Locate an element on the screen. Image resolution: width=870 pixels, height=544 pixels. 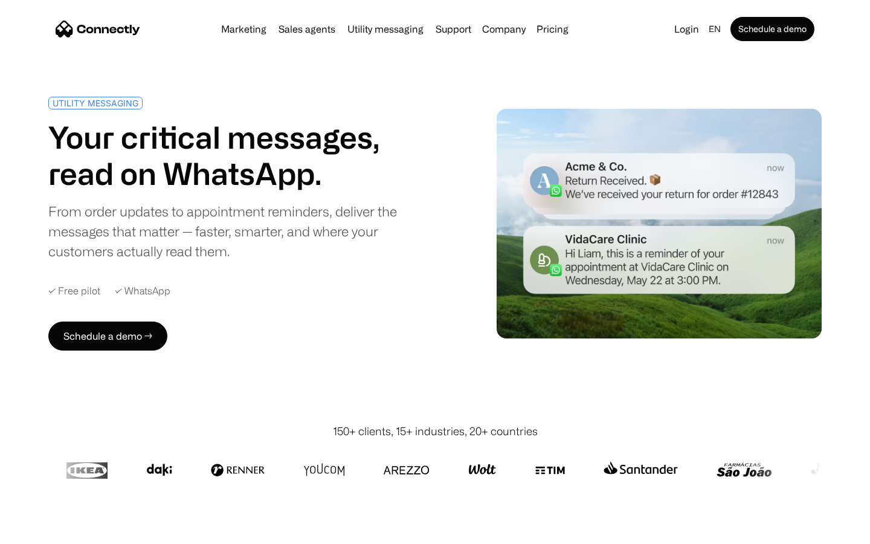
div: ✓ Free pilot is located at coordinates (74, 291).